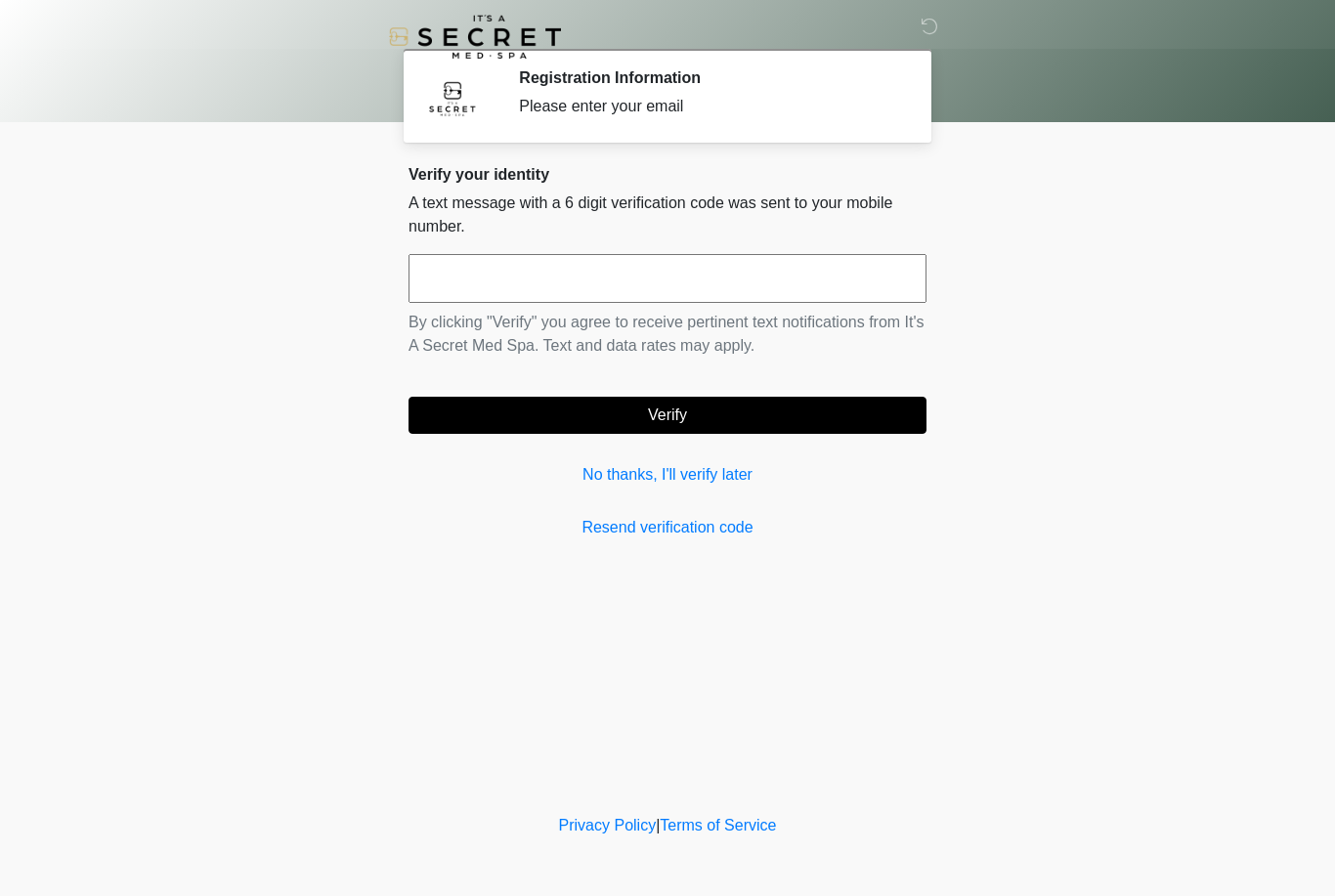 This screenshot has height=896, width=1335. I want to click on p: A text message with a 6 digit verification code was sent to your mobile number., so click(668, 215).